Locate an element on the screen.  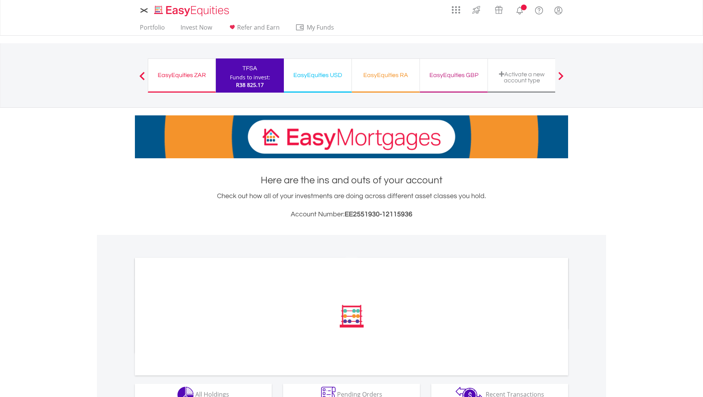
div: EasyEquities USD is located at coordinates (318, 75).